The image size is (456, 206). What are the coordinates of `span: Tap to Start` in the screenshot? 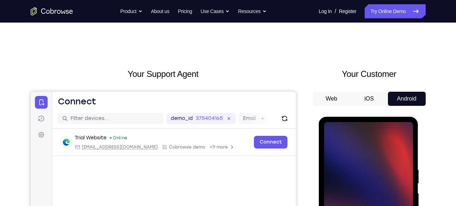 It's located at (50, 104).